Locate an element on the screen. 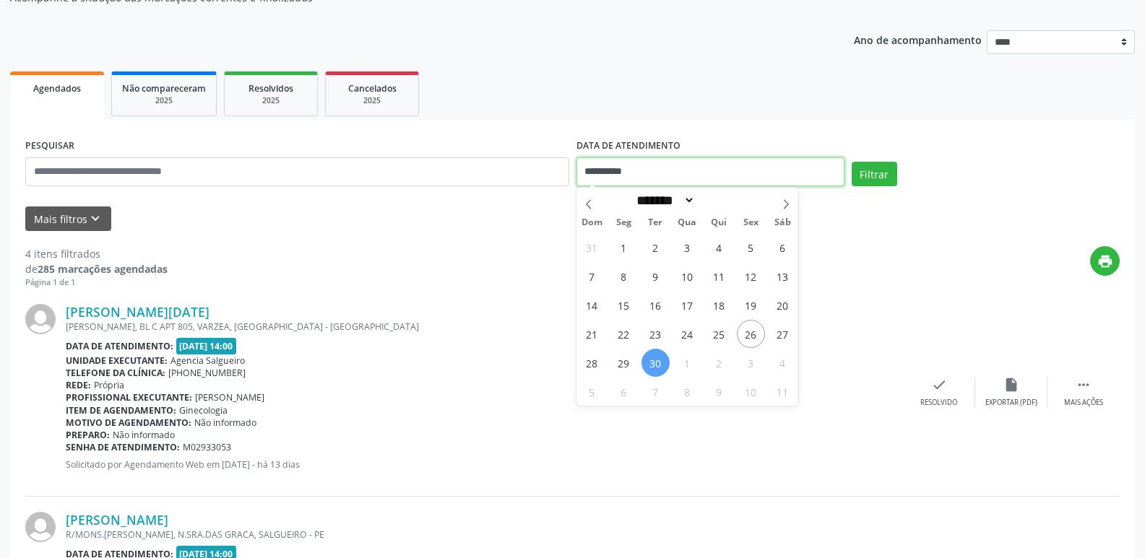 The height and width of the screenshot is (558, 1145). div: Resolvido is located at coordinates (938, 403).